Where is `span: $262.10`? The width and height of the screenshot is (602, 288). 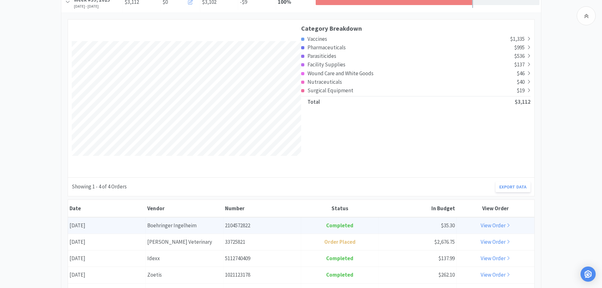
span: $262.10 is located at coordinates (447, 275).